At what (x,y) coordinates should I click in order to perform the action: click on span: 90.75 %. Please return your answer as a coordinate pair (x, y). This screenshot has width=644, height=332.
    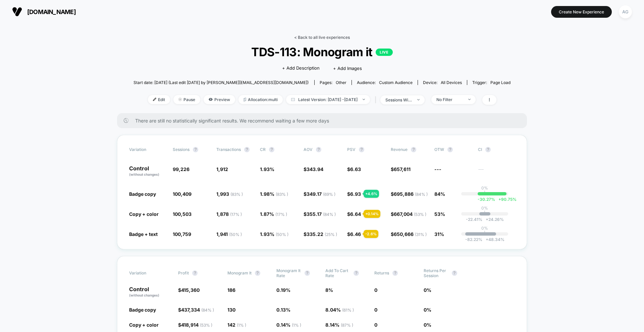
    Looking at the image, I should click on (505, 199).